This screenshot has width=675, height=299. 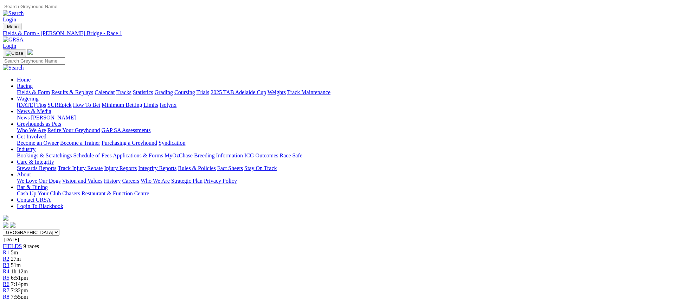 What do you see at coordinates (31, 246) in the screenshot?
I see `span: 9 races` at bounding box center [31, 246].